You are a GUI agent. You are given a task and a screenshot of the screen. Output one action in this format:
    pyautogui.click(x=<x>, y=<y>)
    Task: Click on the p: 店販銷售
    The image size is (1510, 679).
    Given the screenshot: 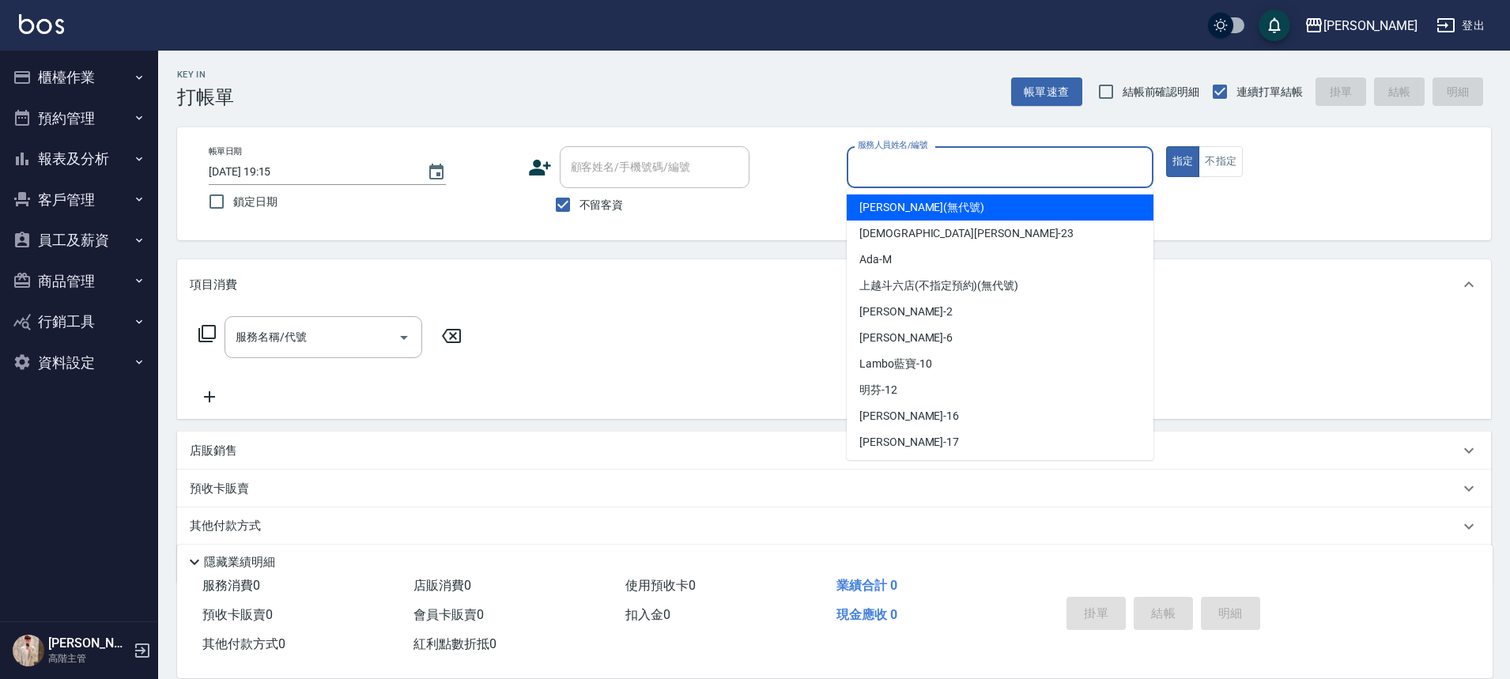 What is the action you would take?
    pyautogui.click(x=214, y=451)
    